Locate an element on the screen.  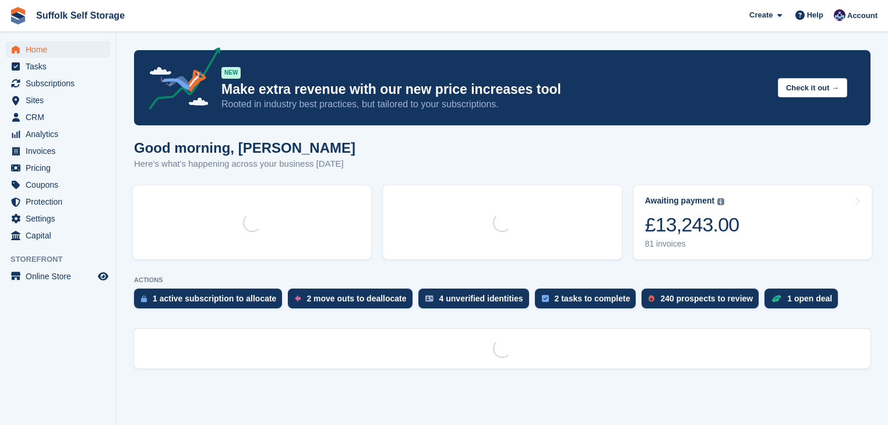
div: 81 invoices is located at coordinates (692, 243).